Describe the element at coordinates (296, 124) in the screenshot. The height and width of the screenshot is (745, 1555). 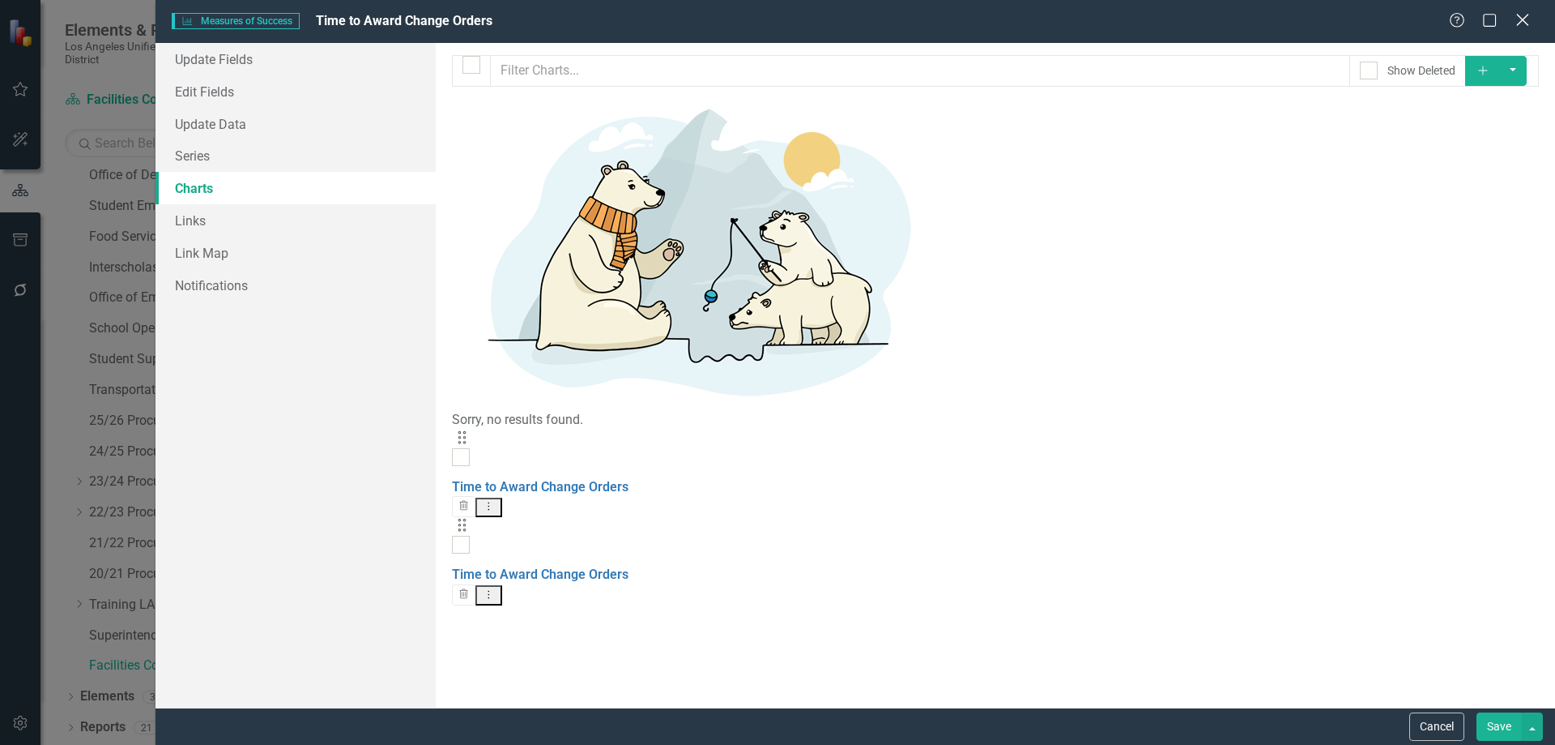
I see `a: Update Data` at that location.